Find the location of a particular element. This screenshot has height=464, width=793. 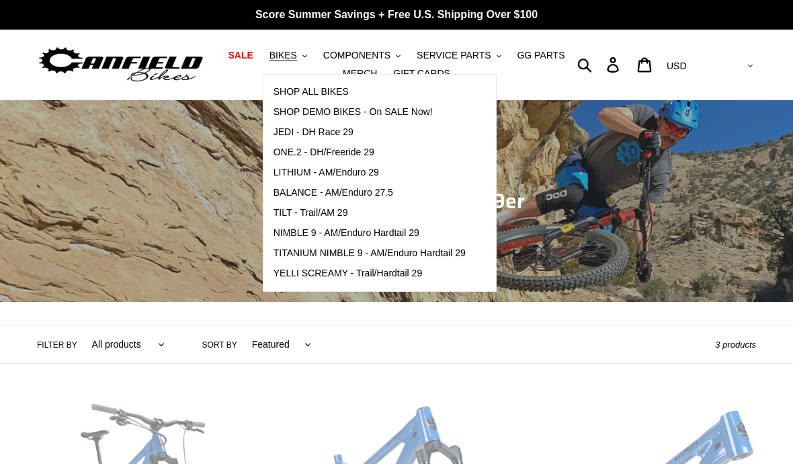

button: SERVICE PARTS is located at coordinates (458, 55).